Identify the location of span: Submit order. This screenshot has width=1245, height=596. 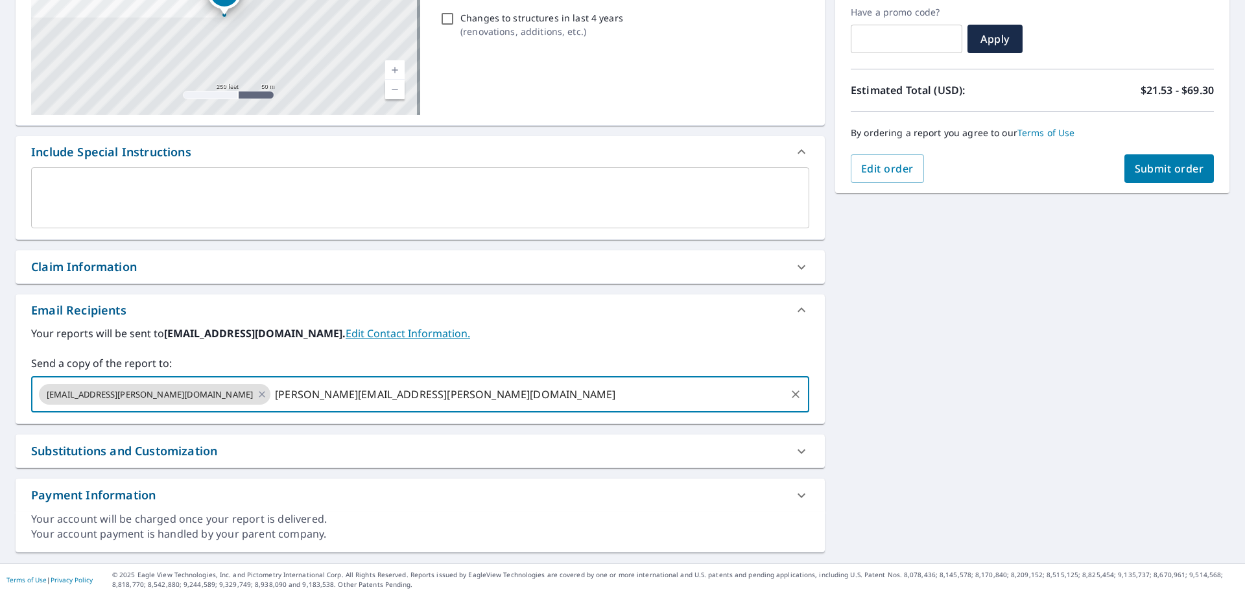
(1169, 169).